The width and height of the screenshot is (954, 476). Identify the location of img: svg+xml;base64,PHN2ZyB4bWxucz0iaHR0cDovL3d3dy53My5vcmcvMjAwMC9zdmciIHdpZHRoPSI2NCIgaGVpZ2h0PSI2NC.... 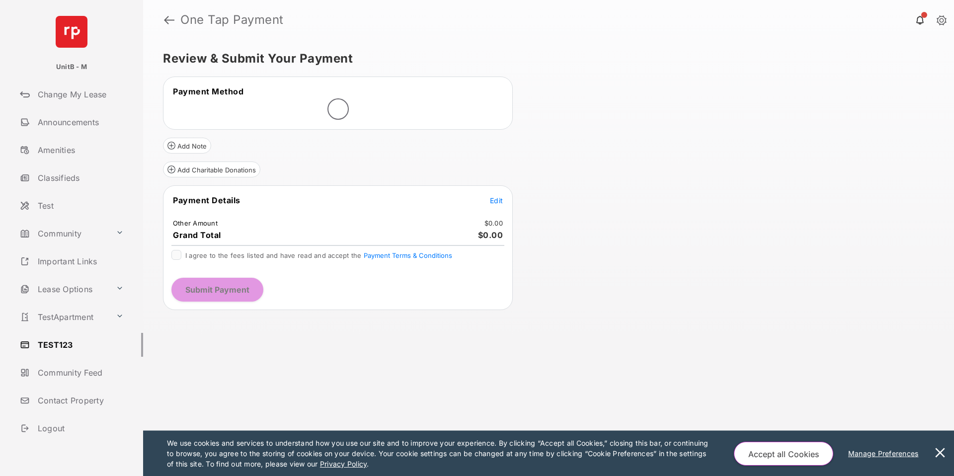
(72, 32).